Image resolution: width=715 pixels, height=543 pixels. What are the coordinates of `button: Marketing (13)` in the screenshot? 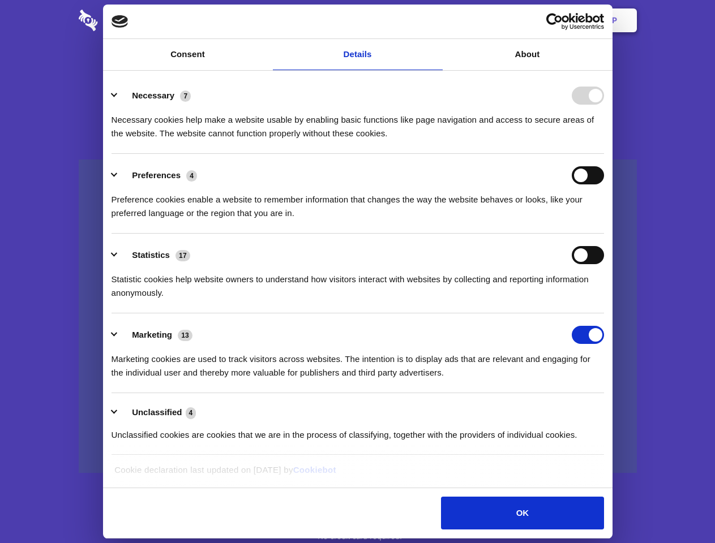 It's located at (156, 335).